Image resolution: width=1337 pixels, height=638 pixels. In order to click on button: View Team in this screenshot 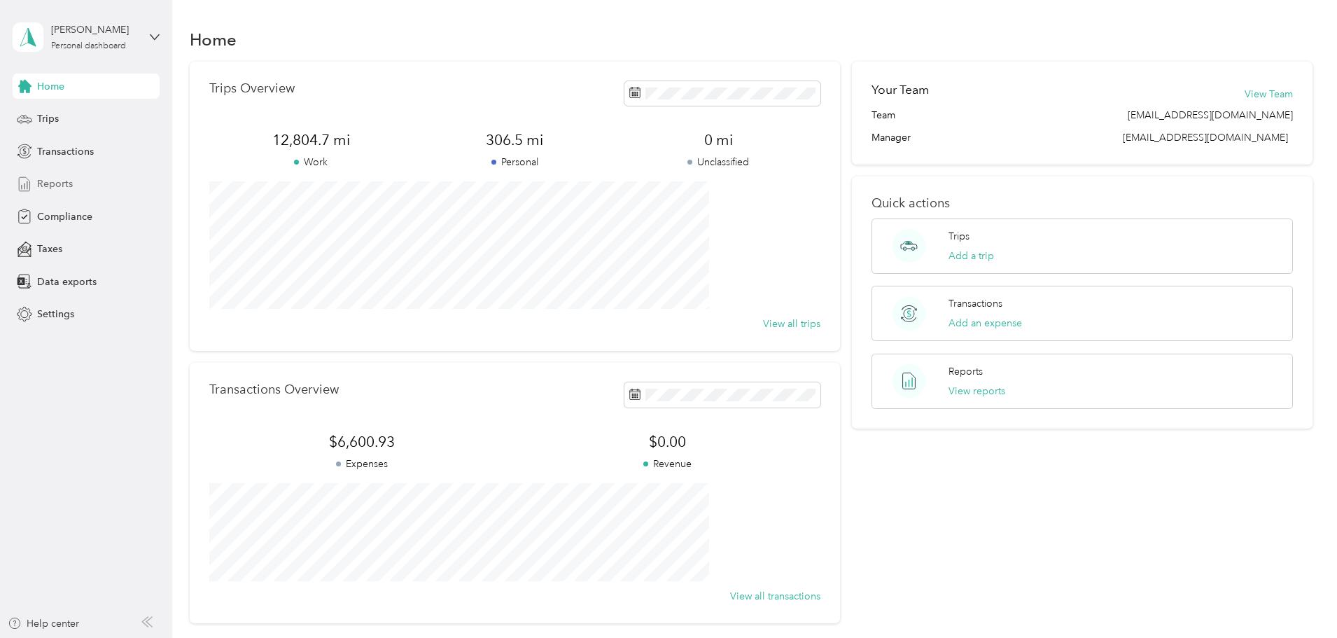, I will do `click(1268, 94)`.